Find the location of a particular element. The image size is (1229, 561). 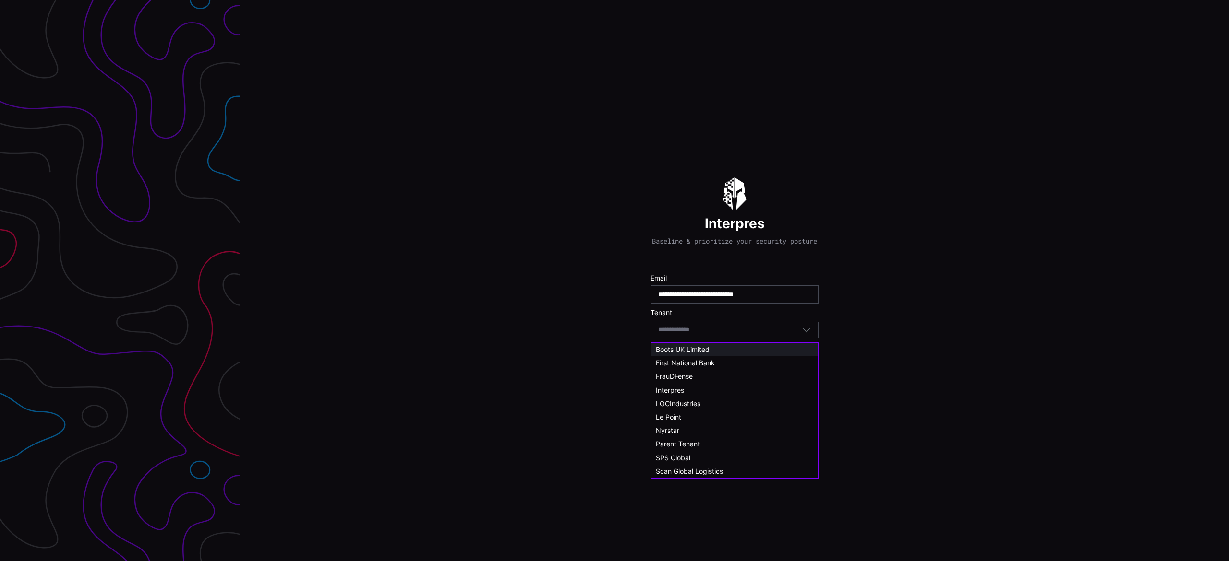

button: Toggle options menu is located at coordinates (806, 330).